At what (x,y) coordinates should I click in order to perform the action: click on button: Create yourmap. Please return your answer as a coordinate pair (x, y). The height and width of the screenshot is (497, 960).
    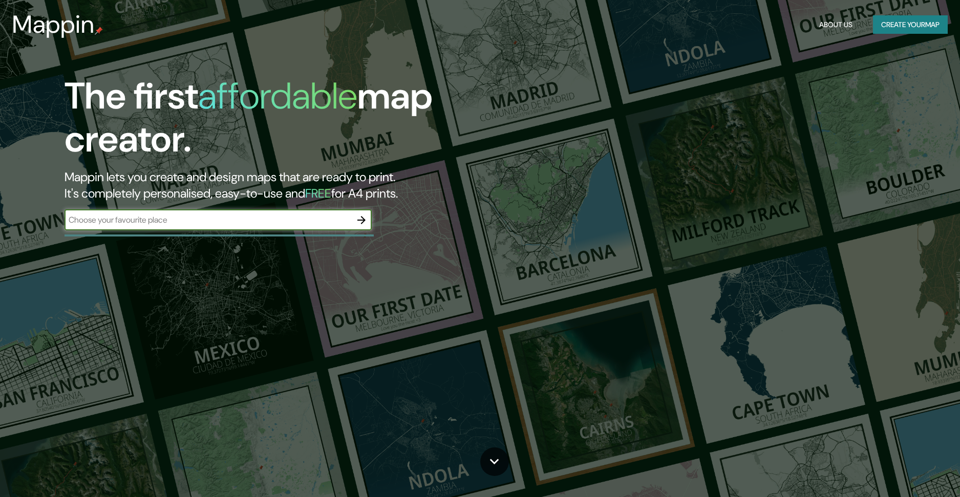
    Looking at the image, I should click on (911, 25).